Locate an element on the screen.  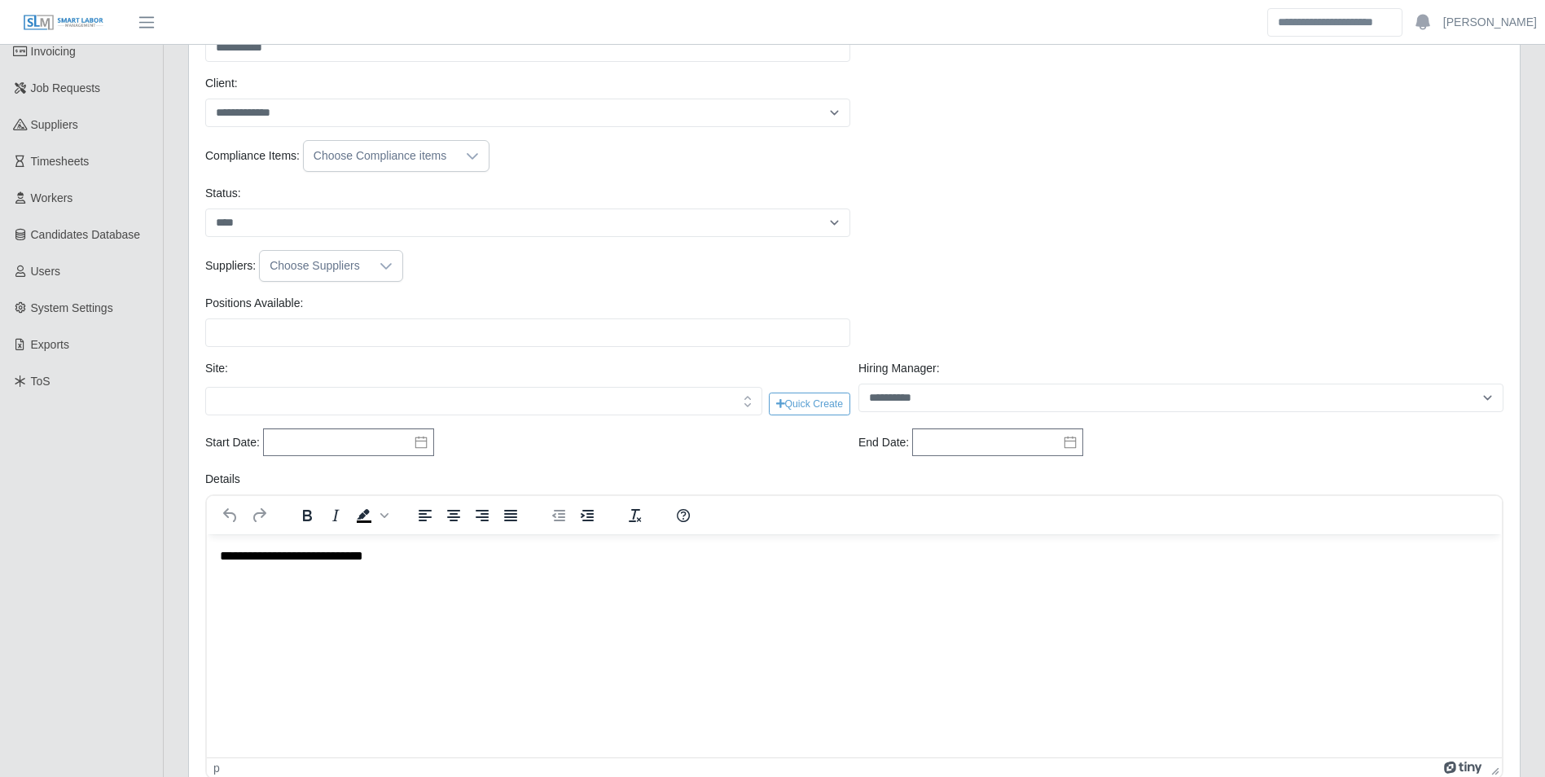
label: Details is located at coordinates (222, 479).